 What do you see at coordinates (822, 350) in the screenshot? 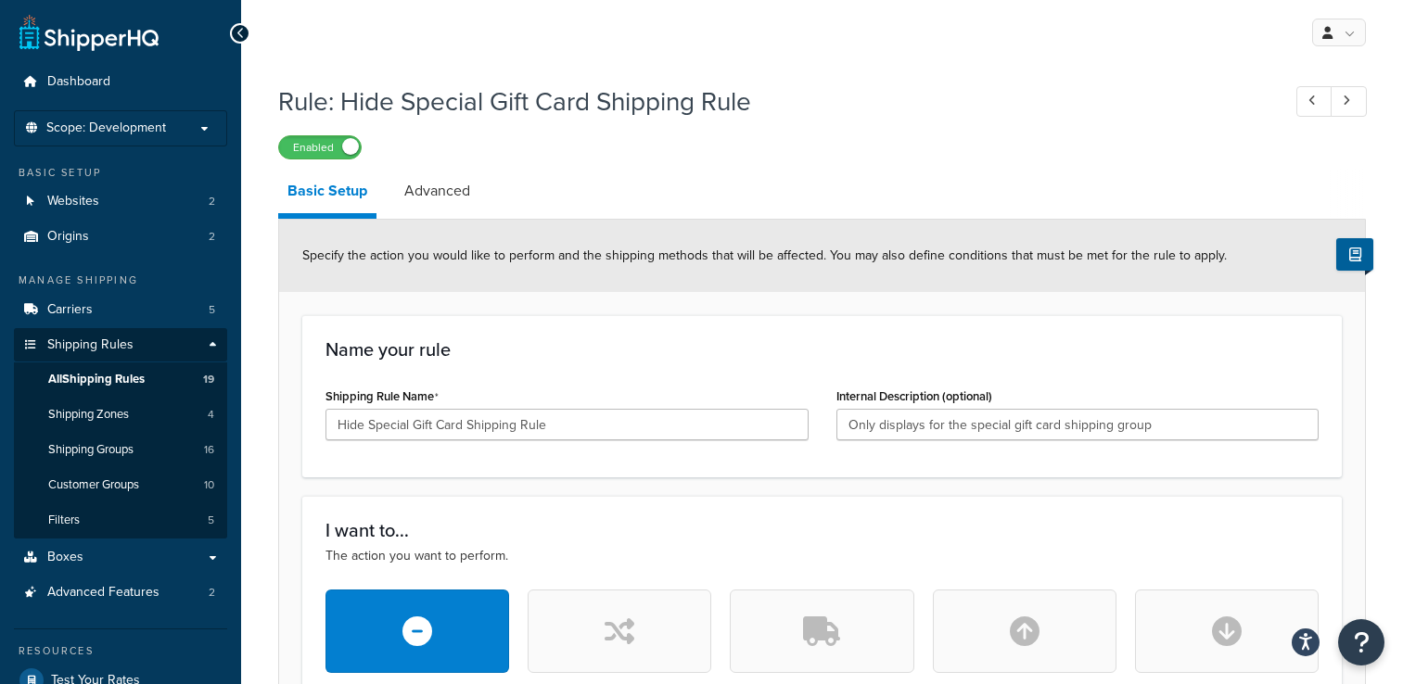
I see `h3: Name your rule` at bounding box center [822, 350].